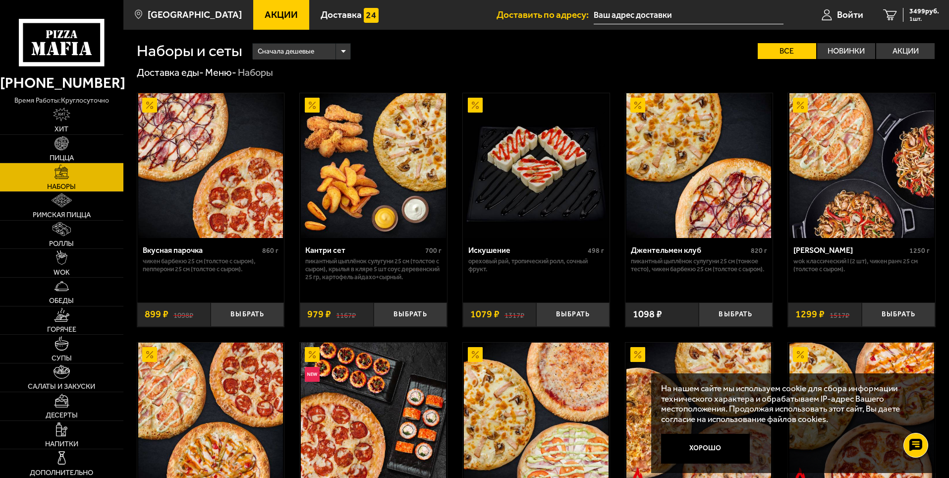 The image size is (949, 478). What do you see at coordinates (699, 166) in the screenshot?
I see `a: АкционныйДжентельмен клуб` at bounding box center [699, 166].